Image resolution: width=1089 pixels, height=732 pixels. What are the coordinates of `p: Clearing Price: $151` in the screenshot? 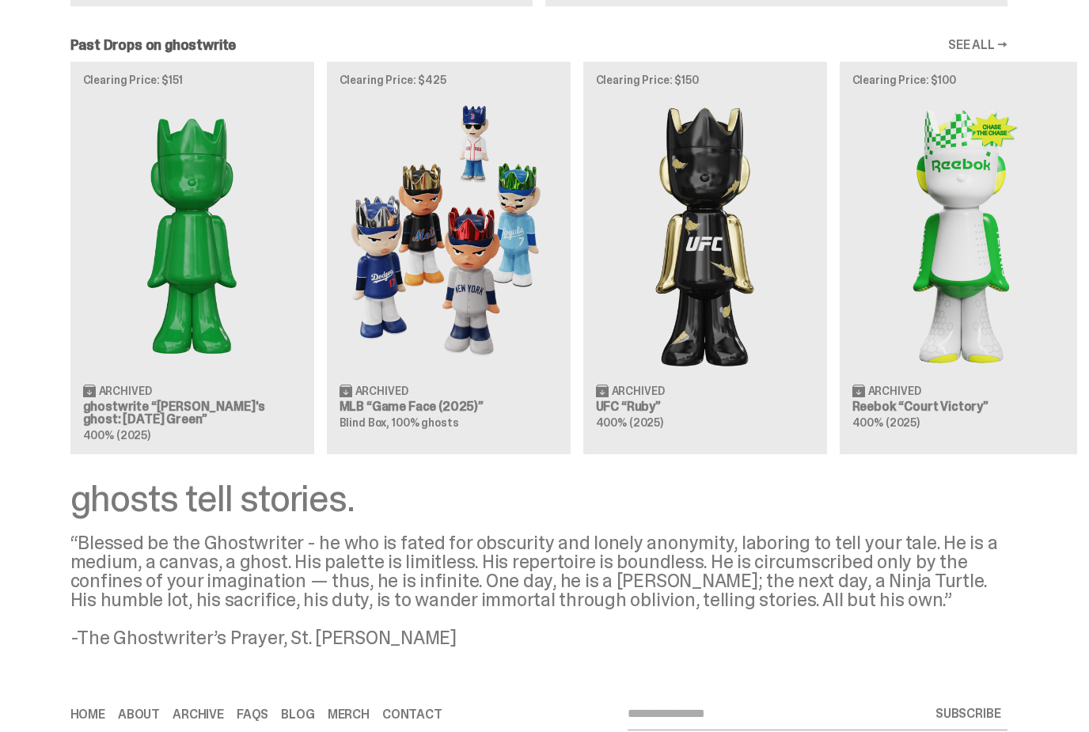 It's located at (192, 80).